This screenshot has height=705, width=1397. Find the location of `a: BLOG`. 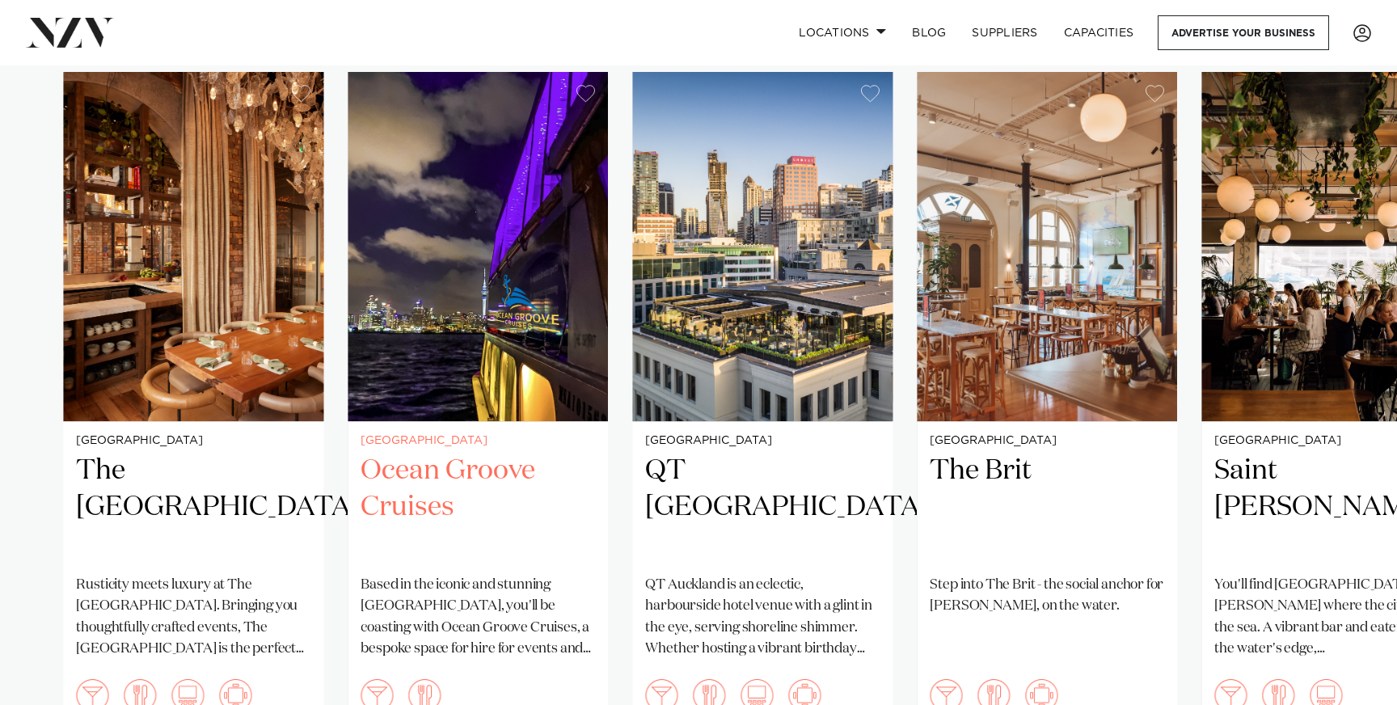

a: BLOG is located at coordinates (929, 32).